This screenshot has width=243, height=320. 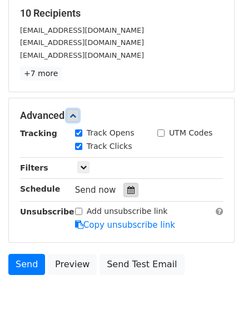 I want to click on a: Send Test Email, so click(x=142, y=264).